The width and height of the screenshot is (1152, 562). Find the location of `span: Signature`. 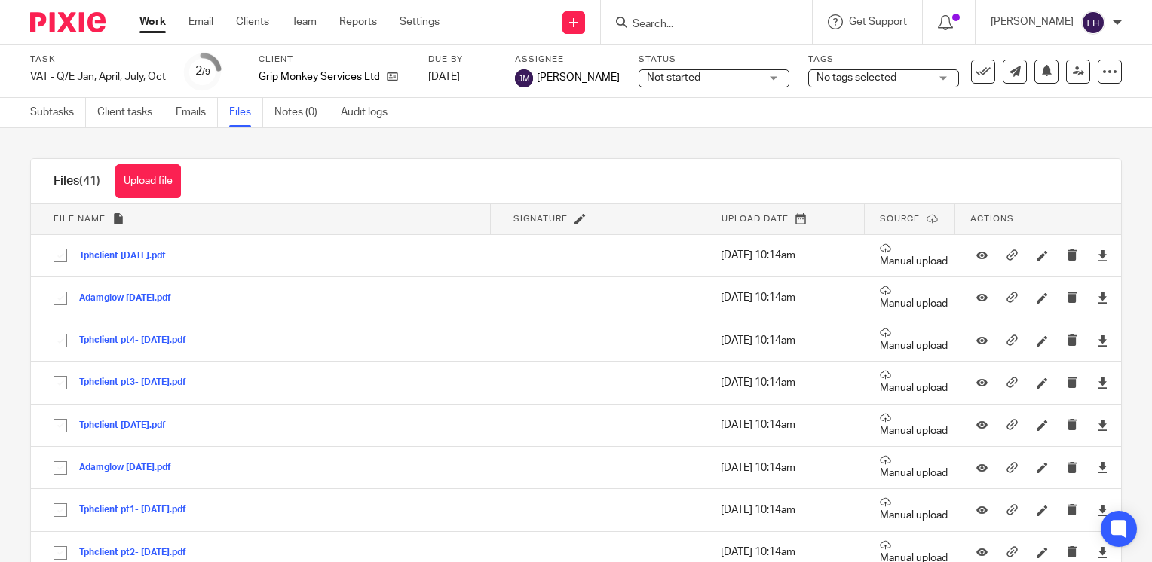

span: Signature is located at coordinates (540, 219).